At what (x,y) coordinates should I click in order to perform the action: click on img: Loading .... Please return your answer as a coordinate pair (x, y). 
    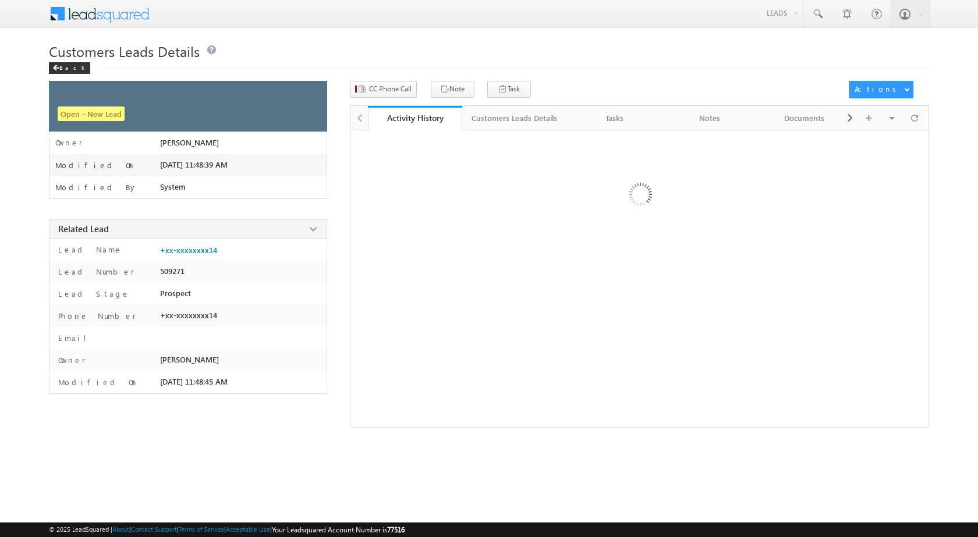
    Looking at the image, I should click on (639, 196).